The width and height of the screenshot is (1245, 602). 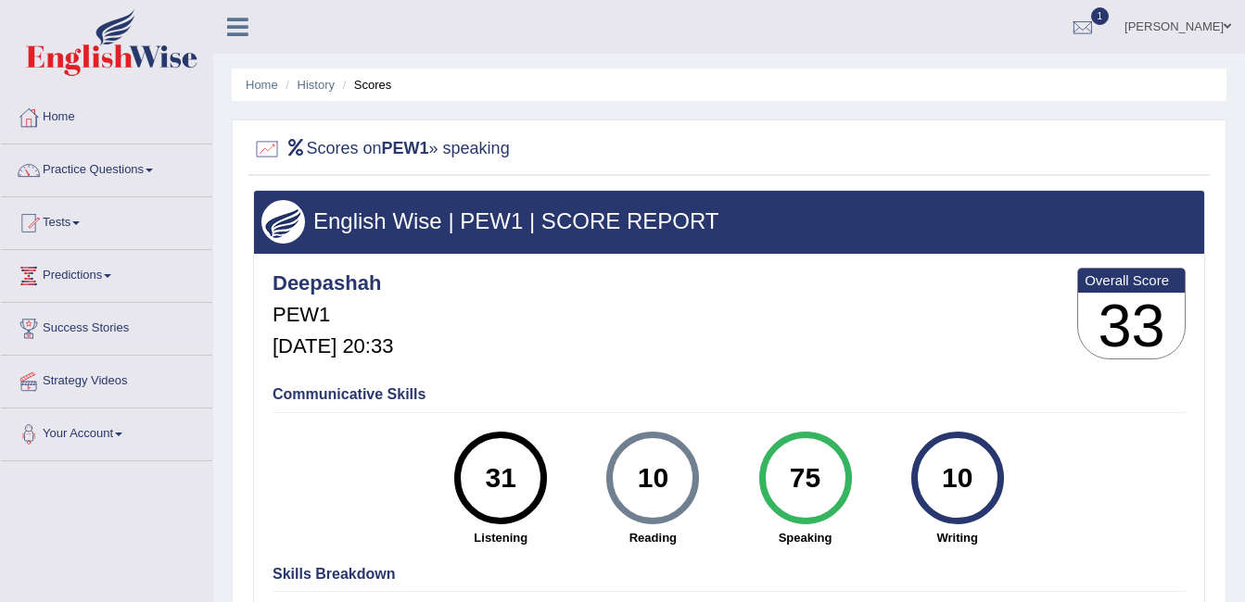 I want to click on b: Overall Score, so click(x=1131, y=280).